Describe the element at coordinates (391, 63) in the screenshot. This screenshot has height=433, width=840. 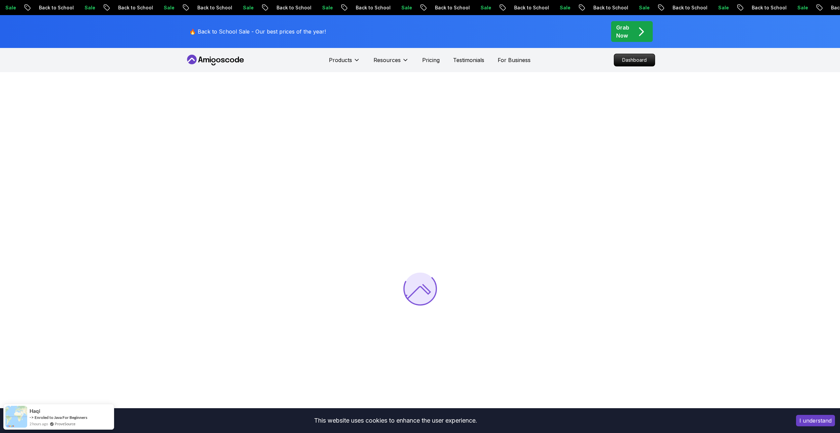
I see `button: Resources` at that location.